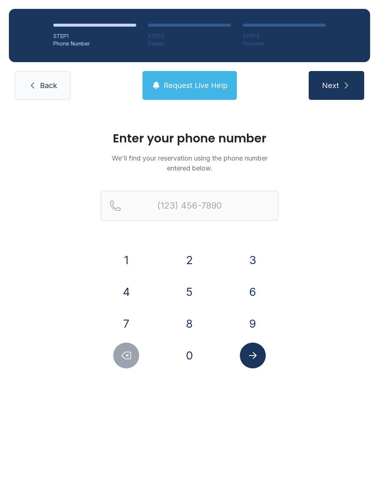  Describe the element at coordinates (252, 323) in the screenshot. I see `button: 9` at that location.